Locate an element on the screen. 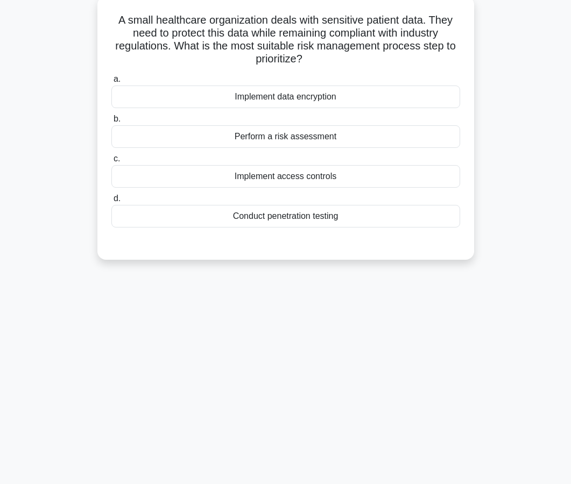  span: a. is located at coordinates (117, 79).